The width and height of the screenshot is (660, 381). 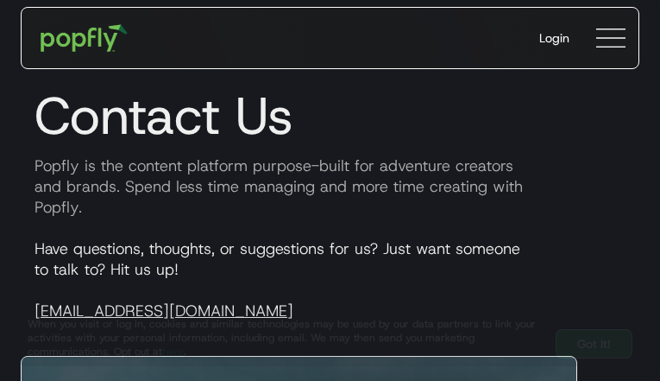 I want to click on h1: Contact Us, so click(x=330, y=116).